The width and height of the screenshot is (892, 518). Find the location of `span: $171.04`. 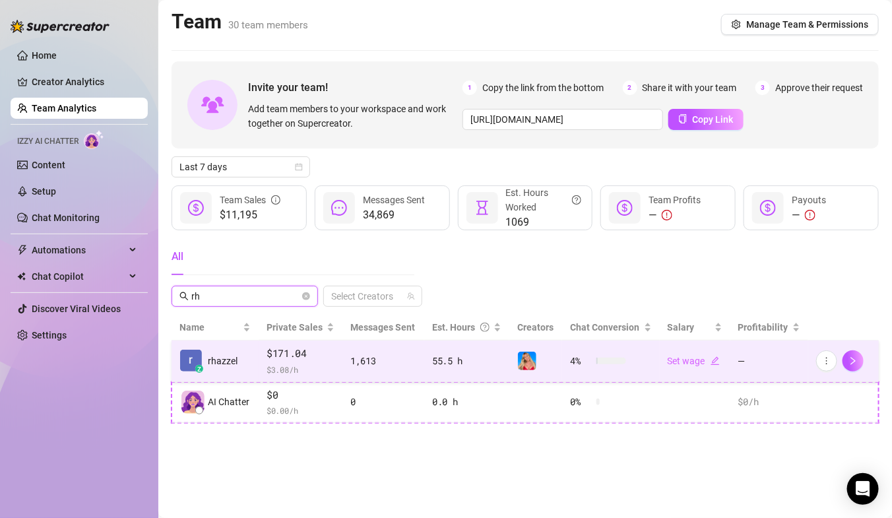

span: $171.04 is located at coordinates (300, 354).